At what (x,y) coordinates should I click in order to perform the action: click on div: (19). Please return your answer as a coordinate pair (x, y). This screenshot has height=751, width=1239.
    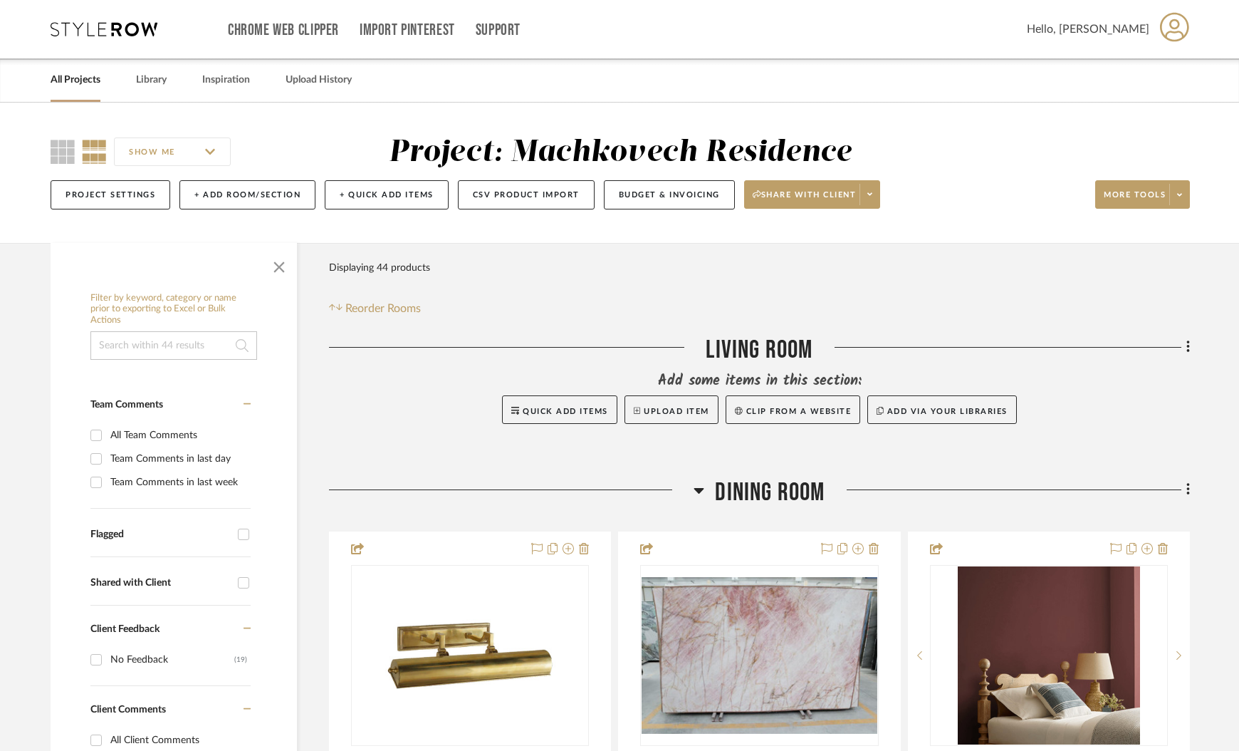
    Looking at the image, I should click on (241, 660).